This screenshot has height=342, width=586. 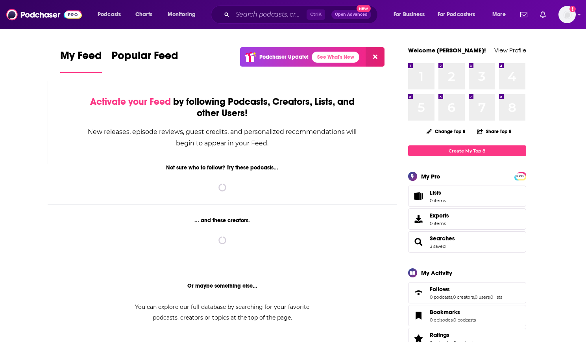 What do you see at coordinates (351, 15) in the screenshot?
I see `button: Open AdvancedNew` at bounding box center [351, 15].